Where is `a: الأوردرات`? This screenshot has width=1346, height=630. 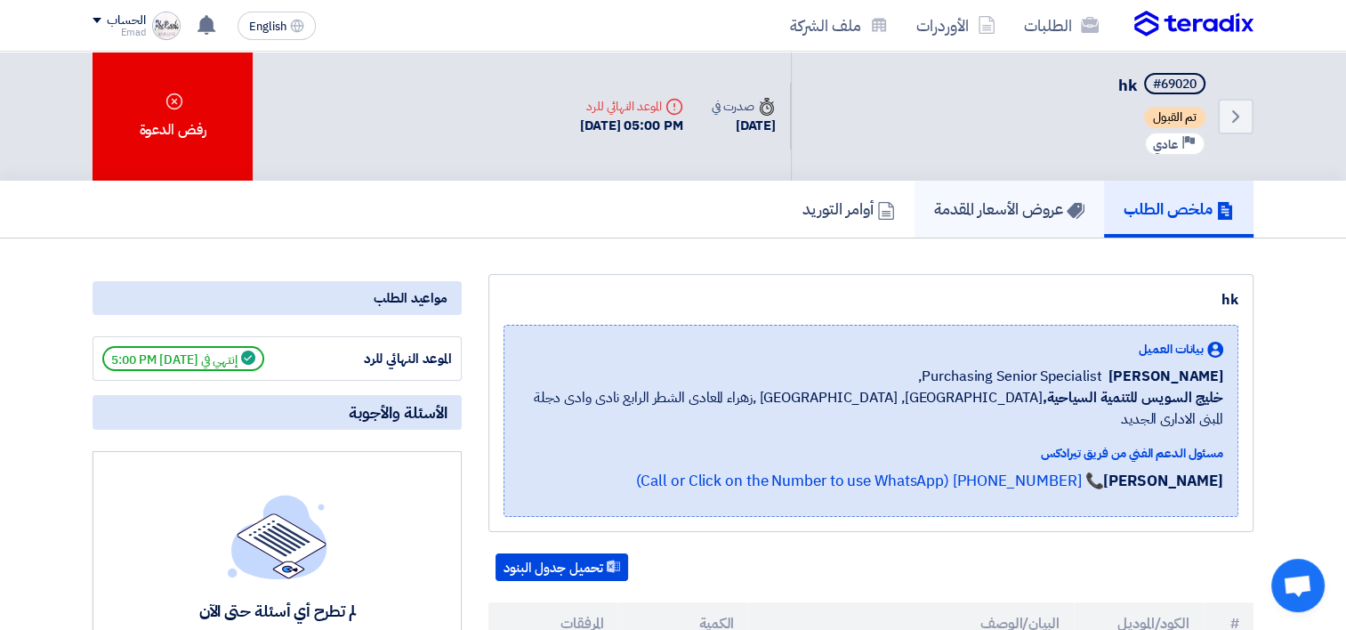
a: الأوردرات is located at coordinates (955, 25).